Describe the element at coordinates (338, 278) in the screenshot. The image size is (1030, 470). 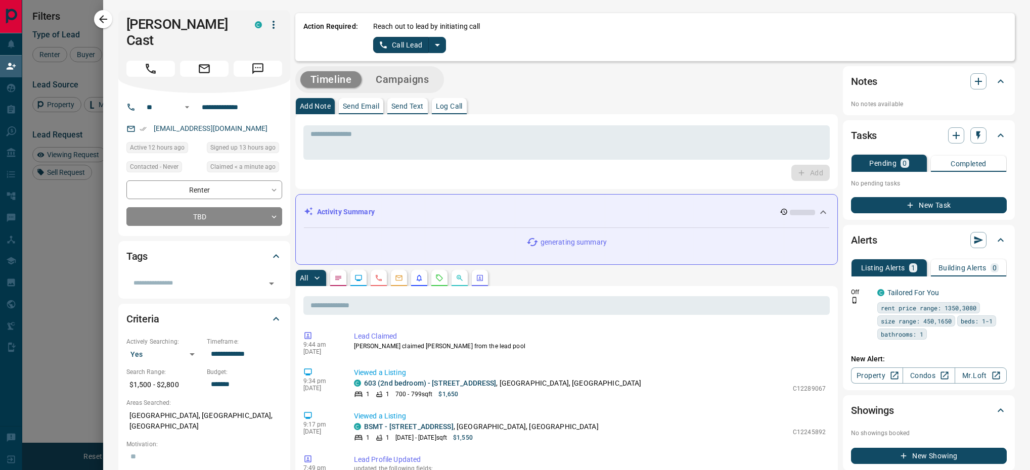
I see `svg: Notes` at that location.